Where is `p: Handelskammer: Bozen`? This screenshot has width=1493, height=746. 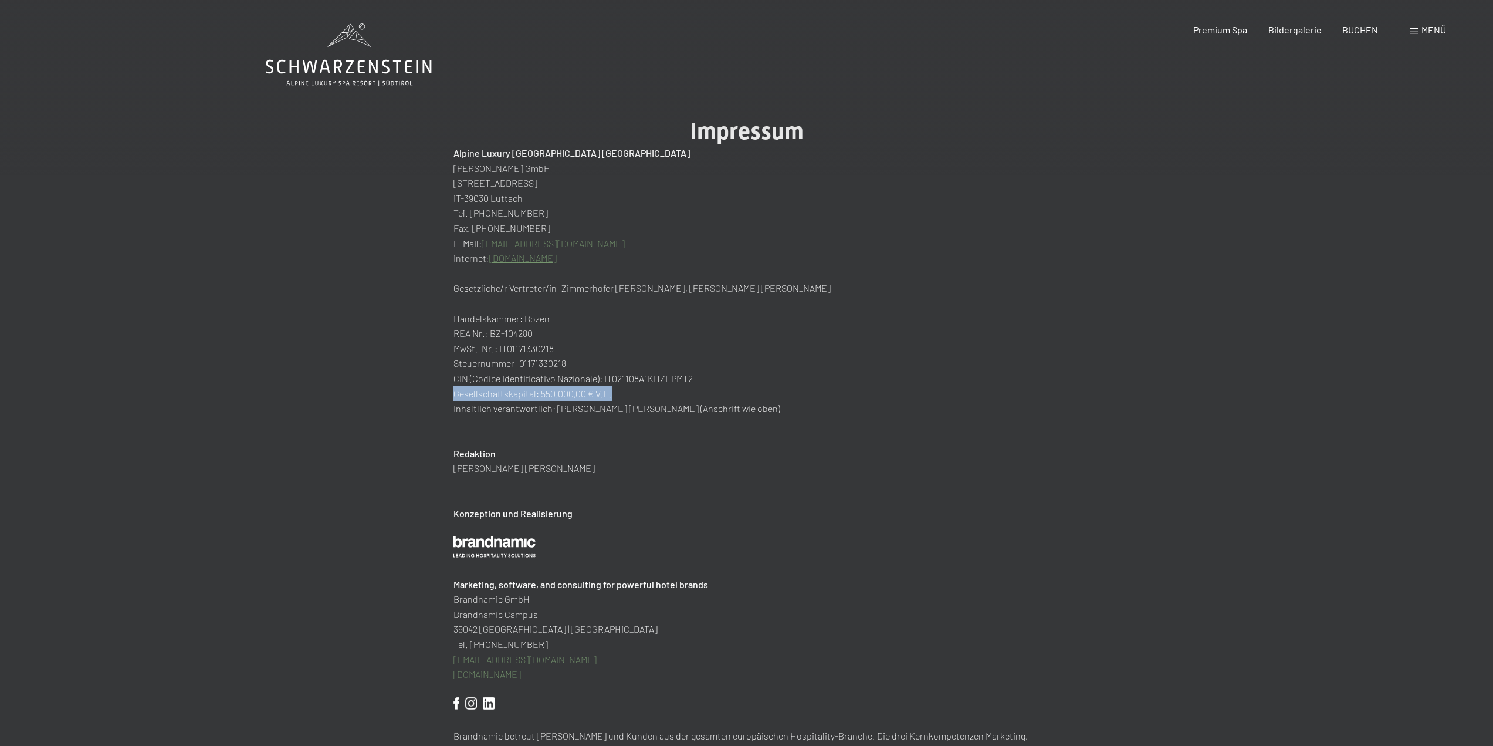
p: Handelskammer: Bozen is located at coordinates (747, 319).